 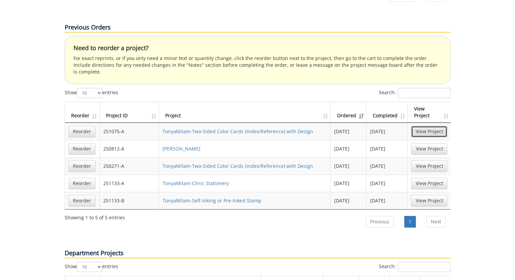 What do you see at coordinates (130, 183) in the screenshot?
I see `td: 251133-A` at bounding box center [130, 183].